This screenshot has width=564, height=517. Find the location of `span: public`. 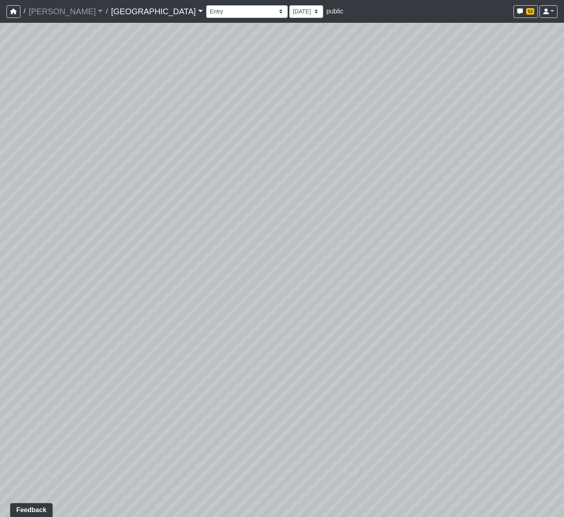

span: public is located at coordinates (335, 11).